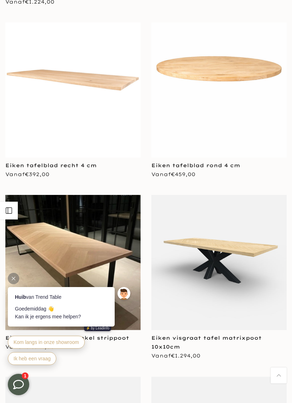  Describe the element at coordinates (278, 375) in the screenshot. I see `a: Terug naar boven` at that location.